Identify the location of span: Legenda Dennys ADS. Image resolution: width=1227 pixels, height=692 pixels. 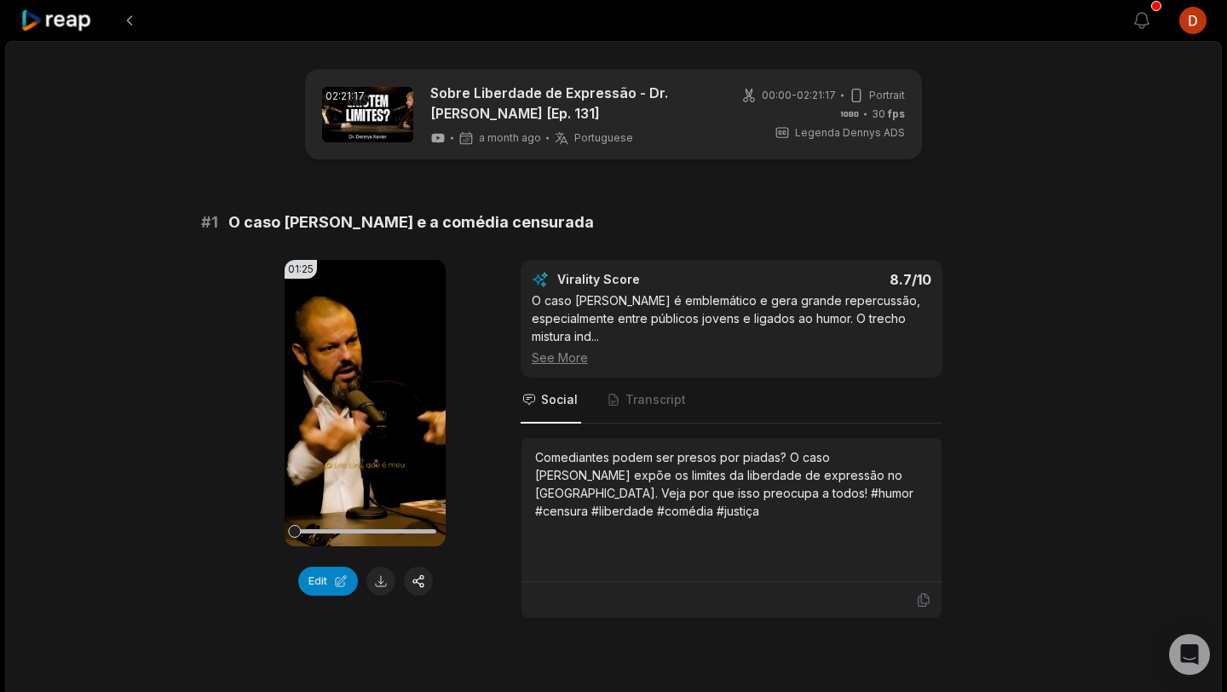
(850, 133).